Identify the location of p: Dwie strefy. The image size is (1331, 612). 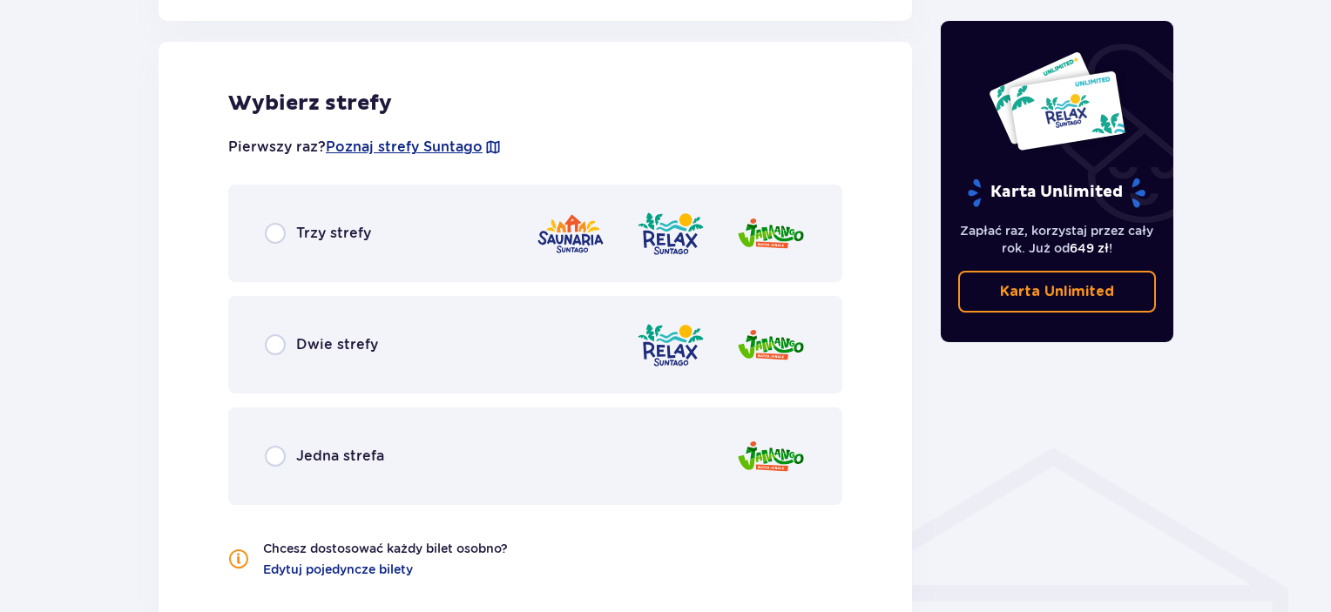
(337, 345).